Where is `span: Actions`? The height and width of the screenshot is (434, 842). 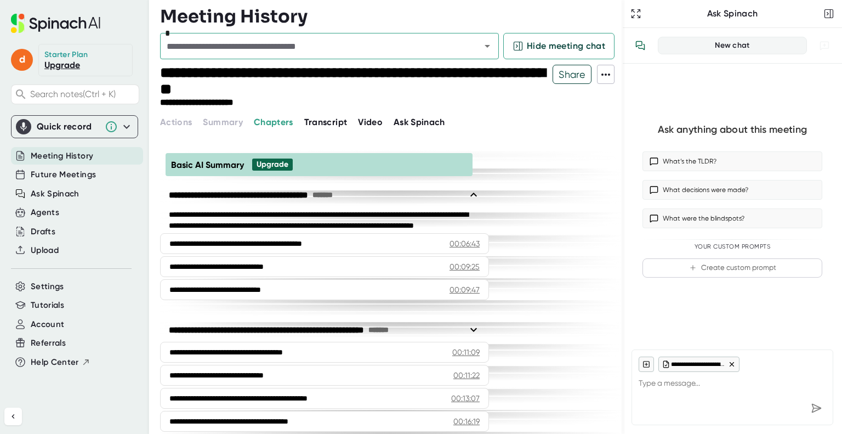
span: Actions is located at coordinates (176, 122).